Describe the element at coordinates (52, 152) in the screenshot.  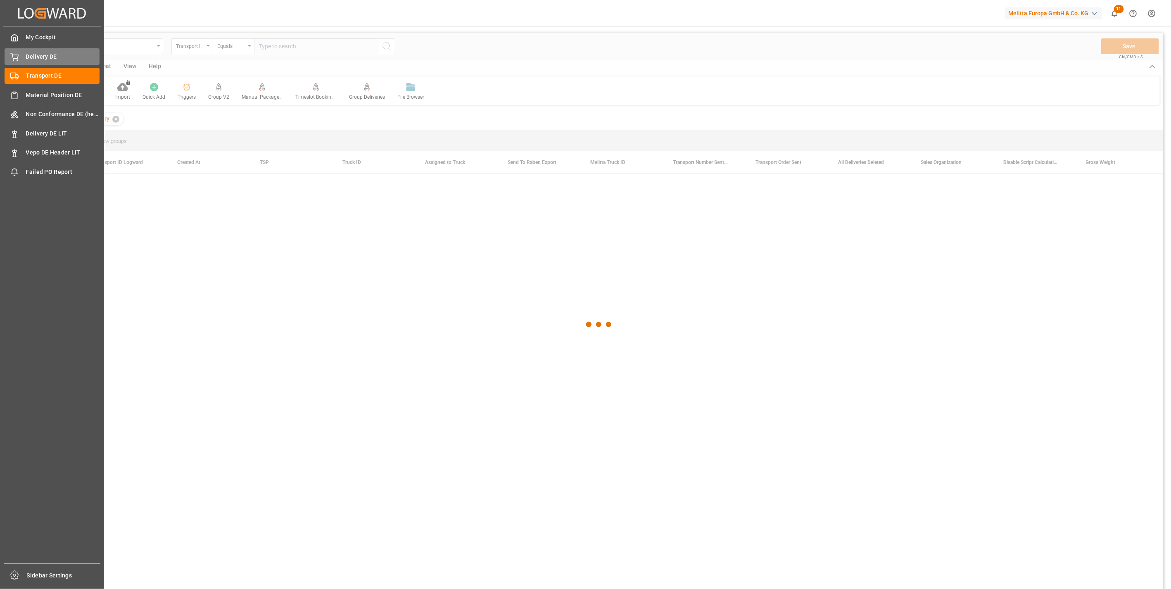
I see `a: Vepo DE Header LIT` at that location.